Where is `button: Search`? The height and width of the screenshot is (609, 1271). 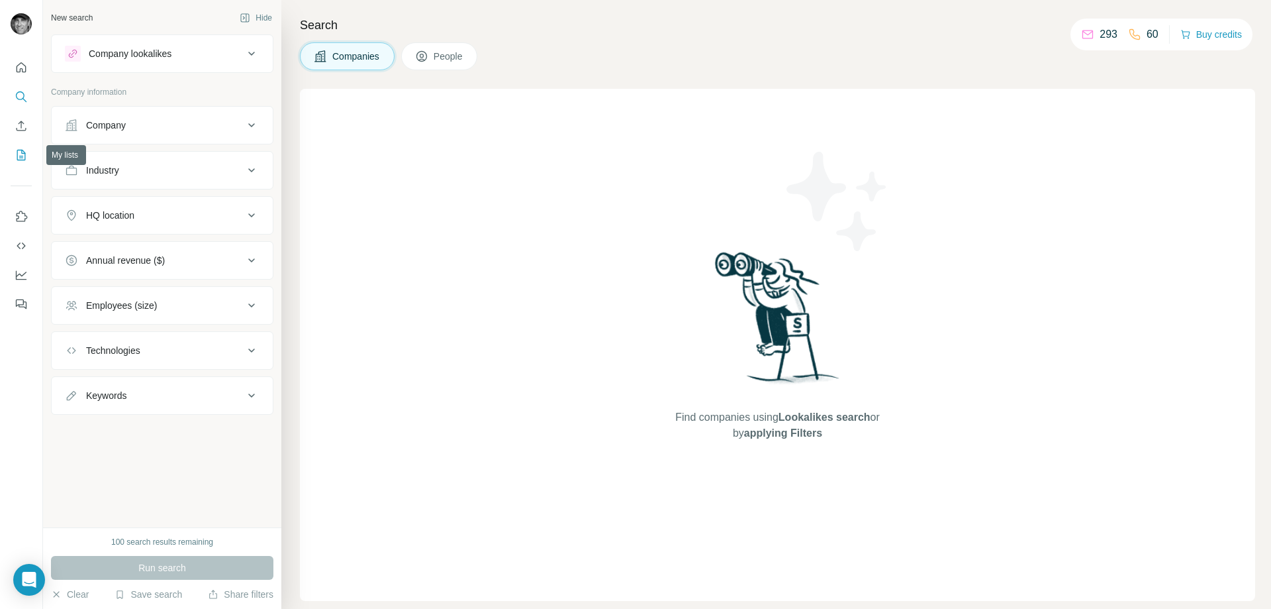 button: Search is located at coordinates (21, 97).